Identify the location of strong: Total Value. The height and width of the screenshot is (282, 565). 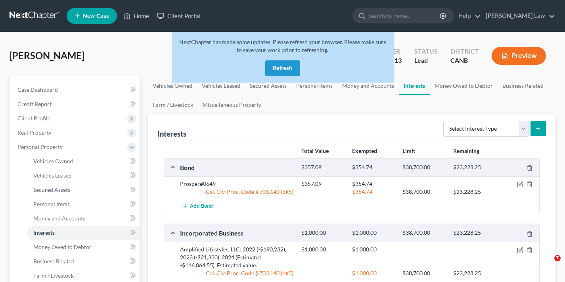
(315, 150).